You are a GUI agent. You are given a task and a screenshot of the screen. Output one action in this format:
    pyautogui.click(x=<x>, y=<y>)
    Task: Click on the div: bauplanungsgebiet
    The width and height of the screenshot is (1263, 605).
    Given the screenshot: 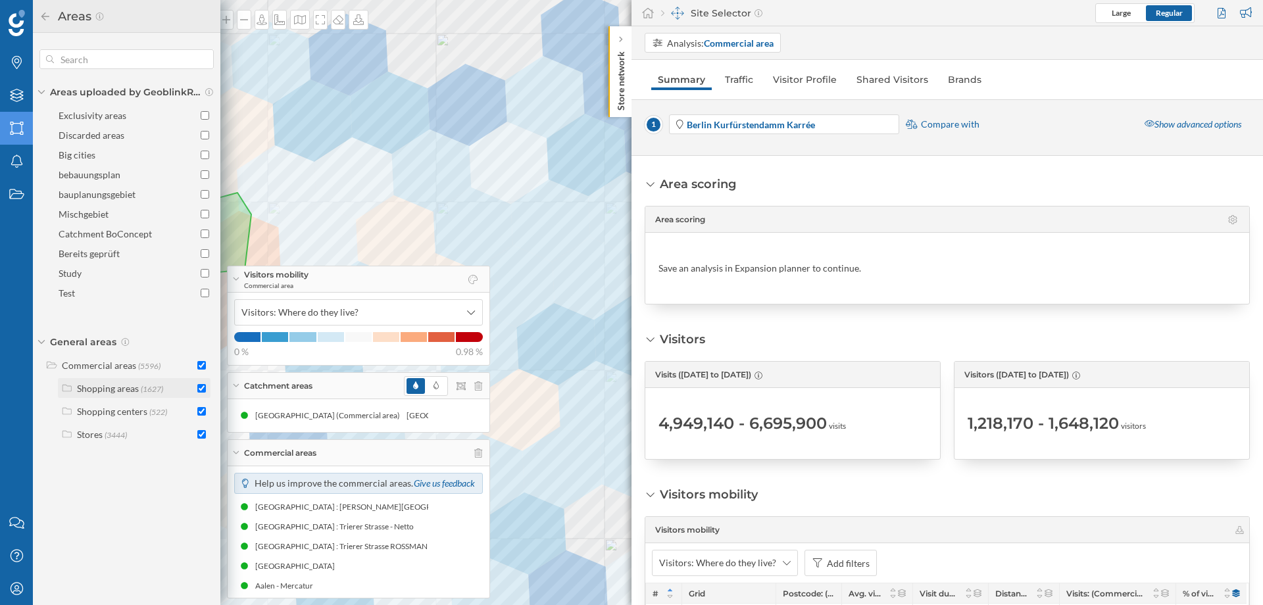 What is the action you would take?
    pyautogui.click(x=97, y=194)
    